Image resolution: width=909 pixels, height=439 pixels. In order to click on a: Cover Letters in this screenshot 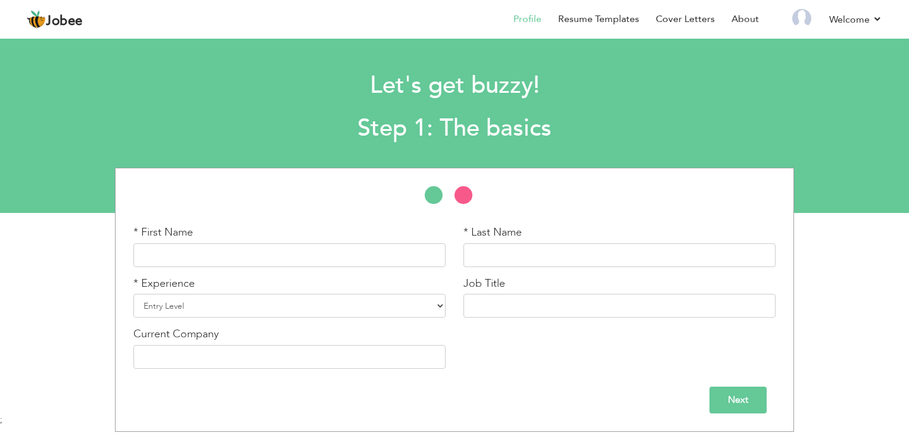, I will do `click(685, 19)`.